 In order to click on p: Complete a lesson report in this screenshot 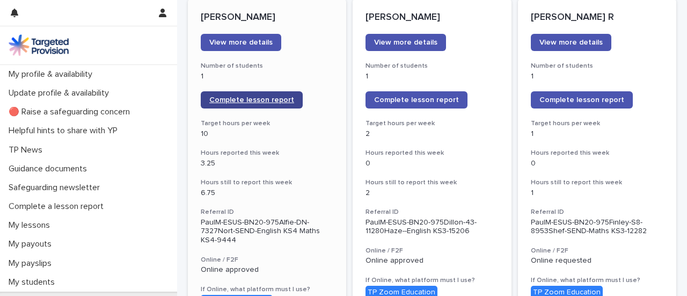, I will do `click(58, 206)`.